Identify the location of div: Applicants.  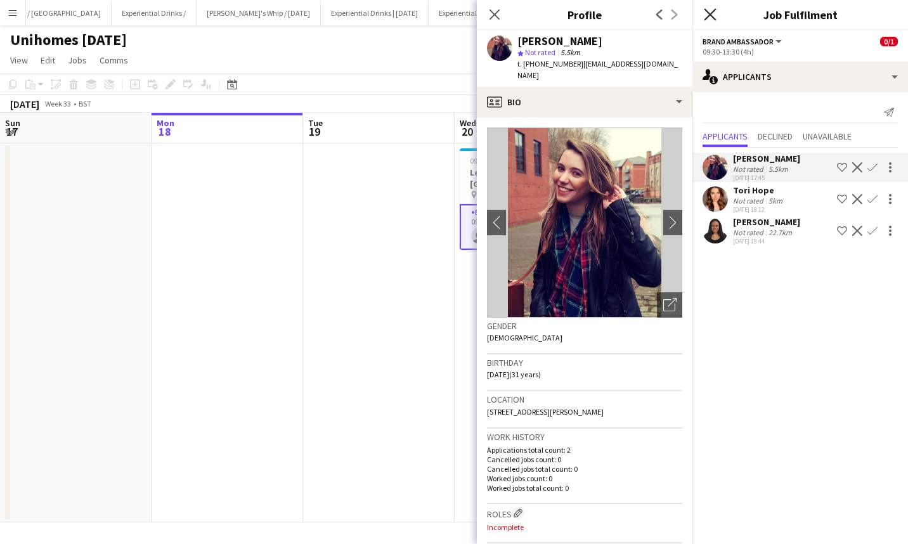
(800, 77).